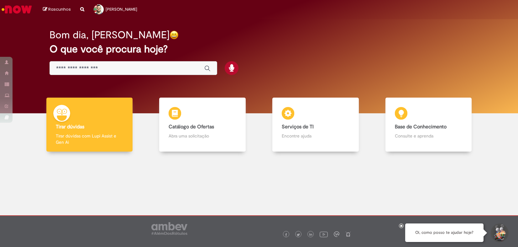  Describe the element at coordinates (89, 139) in the screenshot. I see `p: Tirar dúvidas com Lupi Assist e Gen Ai` at that location.